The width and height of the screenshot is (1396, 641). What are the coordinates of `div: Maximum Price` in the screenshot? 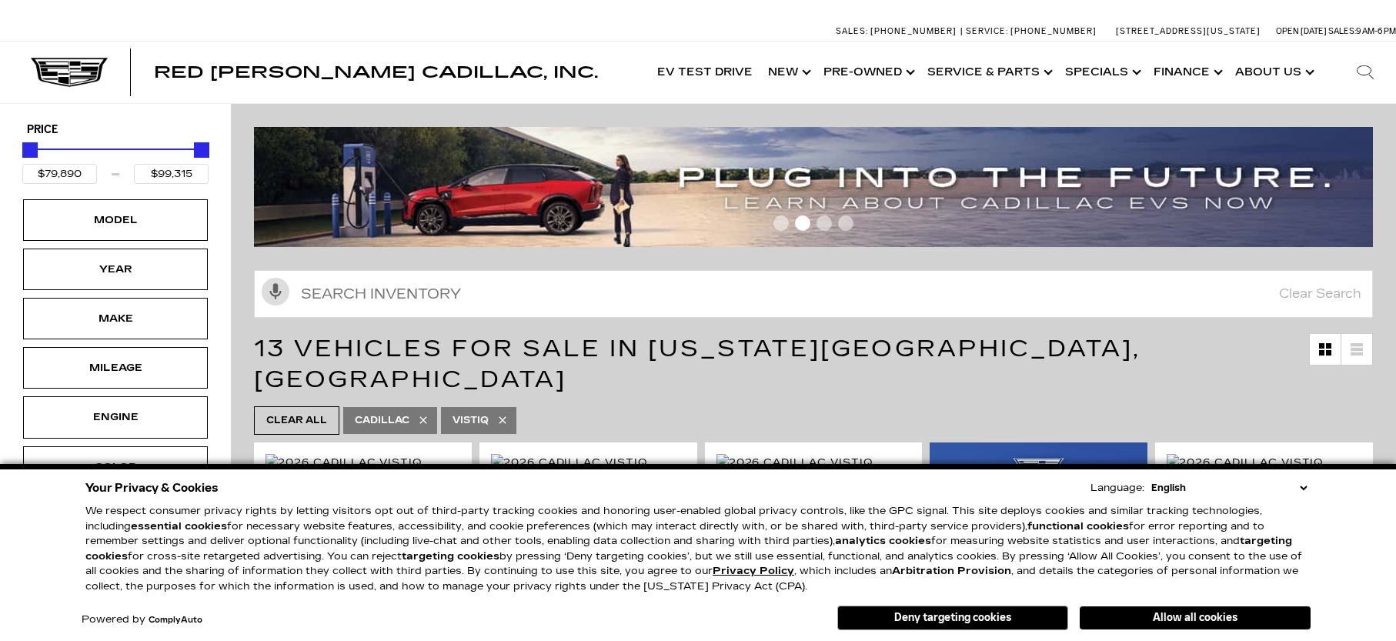 It's located at (202, 150).